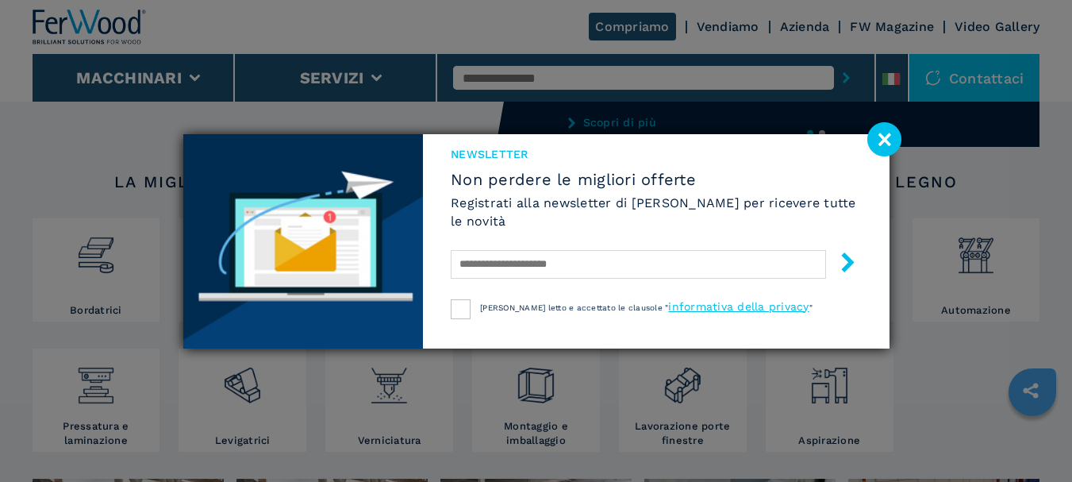 This screenshot has width=1072, height=482. I want to click on img: Newsletter image, so click(303, 241).